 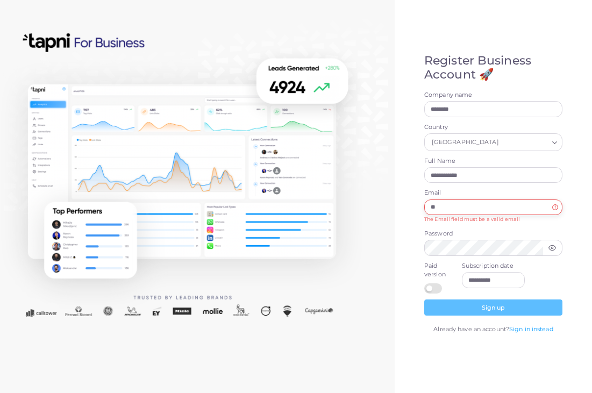 I want to click on label: Password, so click(x=493, y=234).